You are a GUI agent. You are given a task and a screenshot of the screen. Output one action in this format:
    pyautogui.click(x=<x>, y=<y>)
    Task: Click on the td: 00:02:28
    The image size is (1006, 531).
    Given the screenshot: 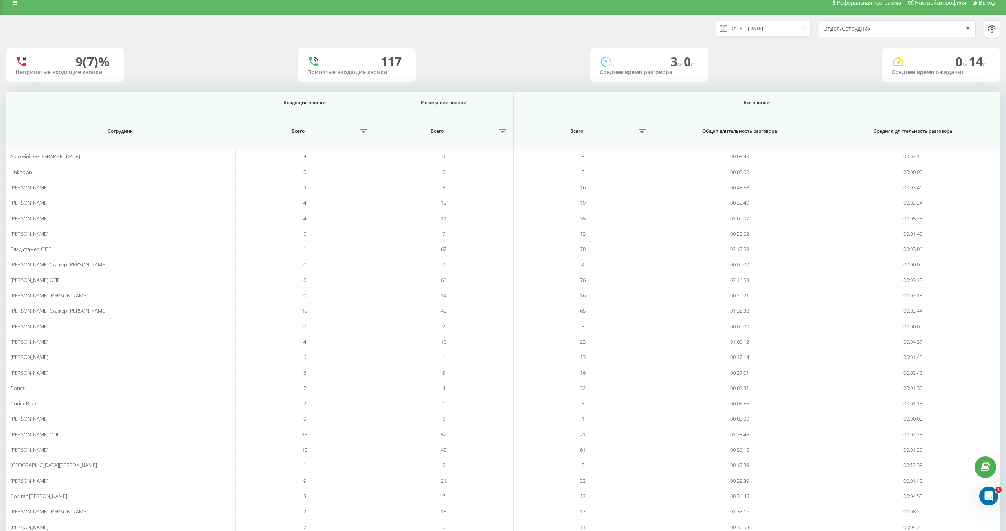 What is the action you would take?
    pyautogui.click(x=913, y=435)
    